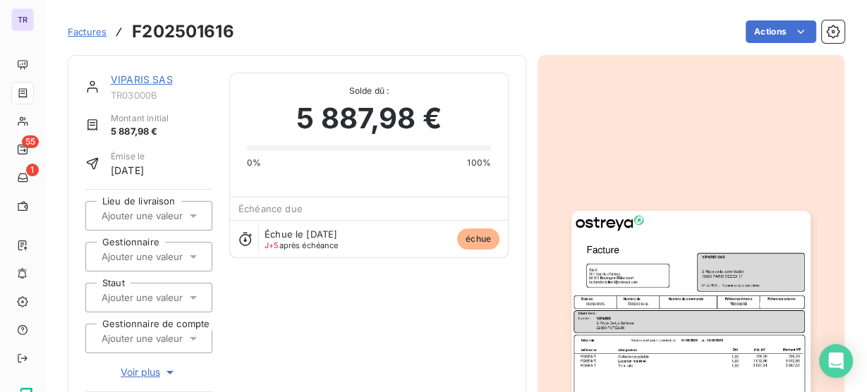  What do you see at coordinates (32, 170) in the screenshot?
I see `span: 1` at bounding box center [32, 170].